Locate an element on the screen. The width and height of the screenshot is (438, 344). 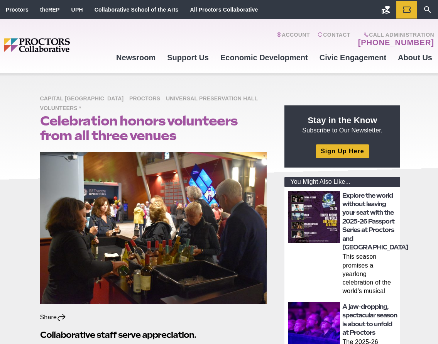
span: Call Administration is located at coordinates (395, 35).